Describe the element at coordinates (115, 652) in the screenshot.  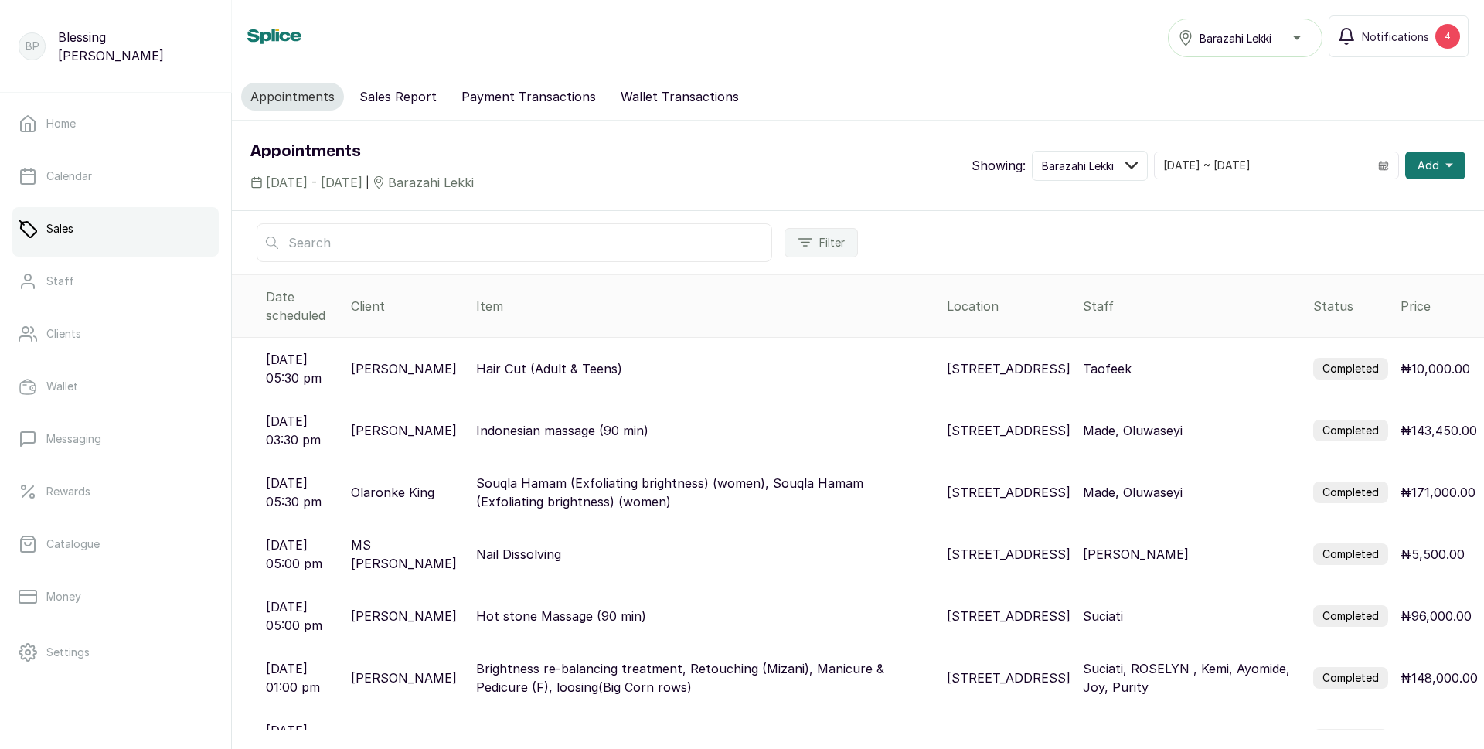
I see `a: Settings` at that location.